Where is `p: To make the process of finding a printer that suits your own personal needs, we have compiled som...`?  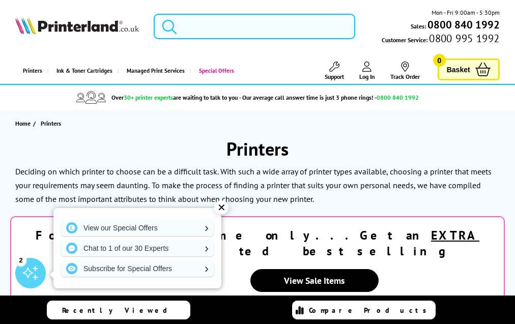
p: To make the process of finding a printer that suits your own personal needs, we have compiled som... is located at coordinates (248, 192).